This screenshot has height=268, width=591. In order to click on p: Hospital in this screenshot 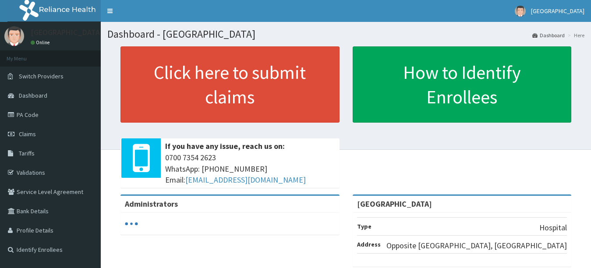, I will do `click(553, 228)`.